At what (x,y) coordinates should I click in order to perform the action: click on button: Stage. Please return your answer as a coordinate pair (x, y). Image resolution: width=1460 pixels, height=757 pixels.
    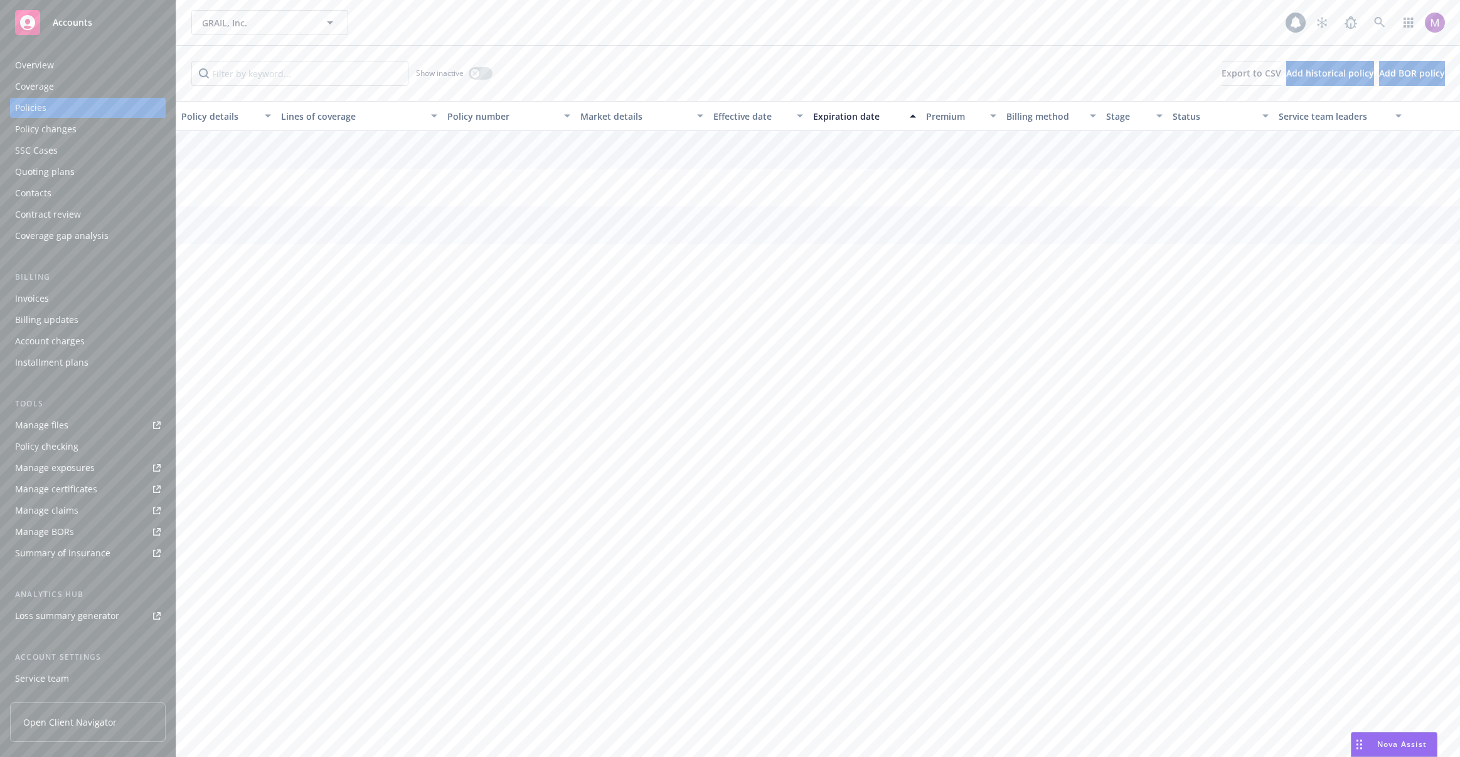
    Looking at the image, I should click on (1134, 116).